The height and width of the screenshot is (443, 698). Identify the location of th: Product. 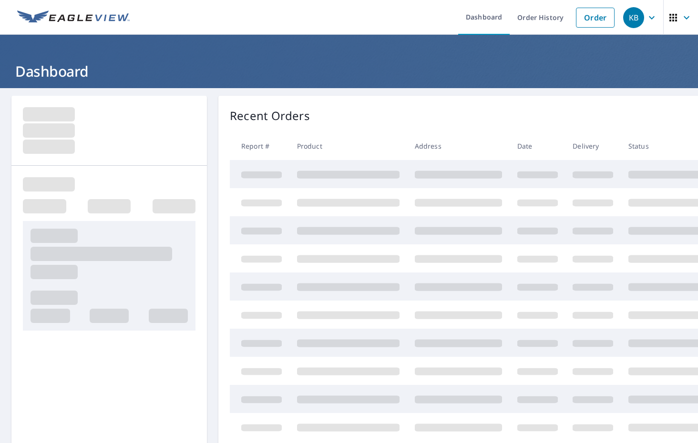
(348, 146).